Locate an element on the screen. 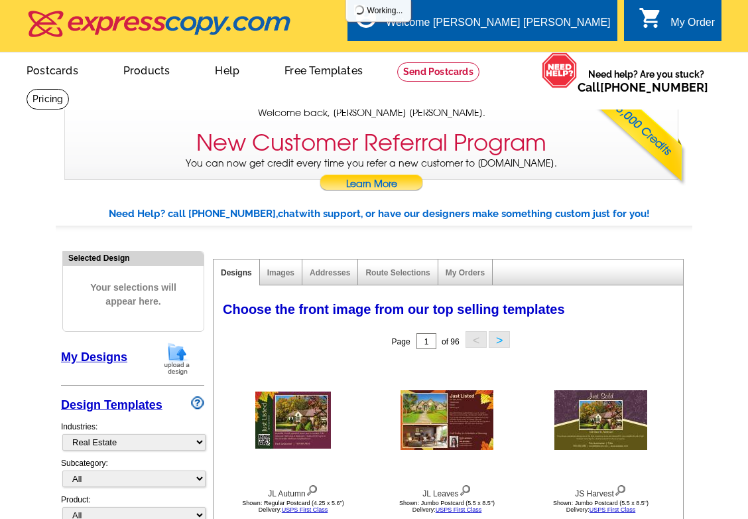  span: Call is located at coordinates (643, 87).